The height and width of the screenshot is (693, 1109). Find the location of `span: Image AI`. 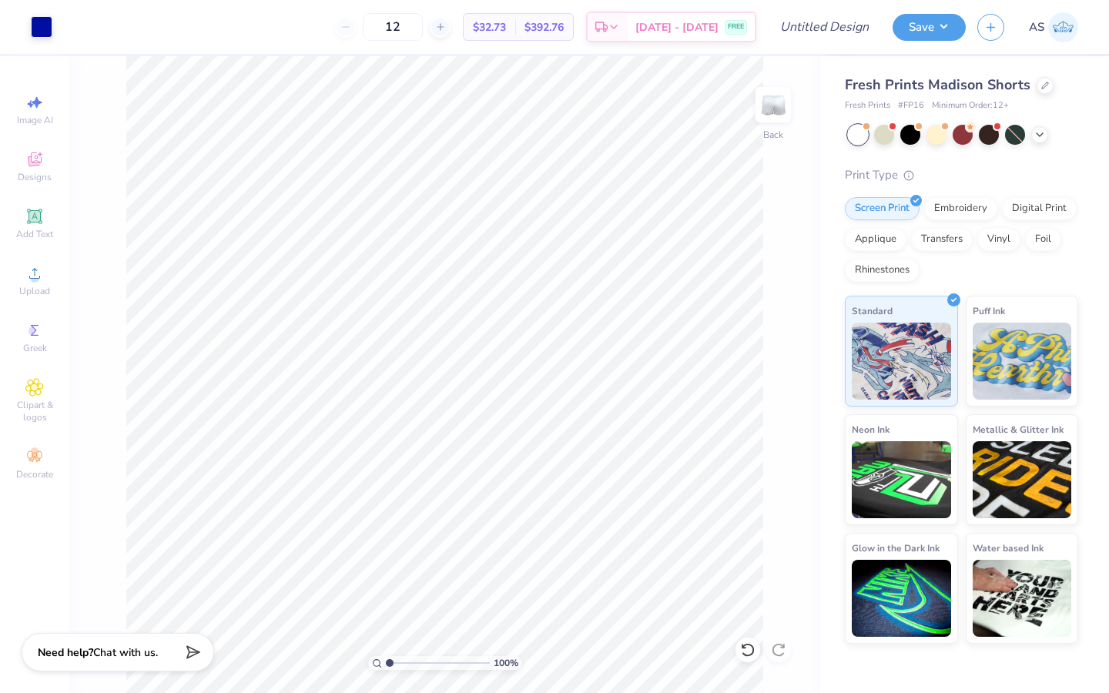

span: Image AI is located at coordinates (35, 120).